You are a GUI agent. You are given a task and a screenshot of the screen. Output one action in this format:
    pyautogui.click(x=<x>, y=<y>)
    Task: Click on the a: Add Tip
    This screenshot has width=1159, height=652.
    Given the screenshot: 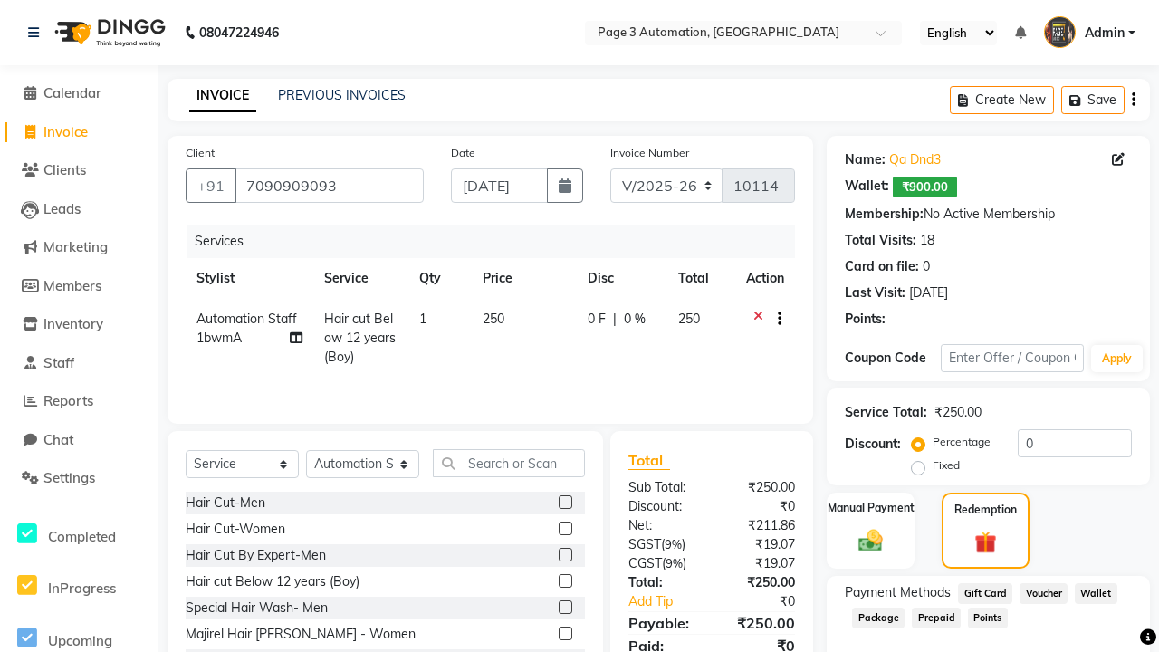 What is the action you would take?
    pyautogui.click(x=671, y=601)
    